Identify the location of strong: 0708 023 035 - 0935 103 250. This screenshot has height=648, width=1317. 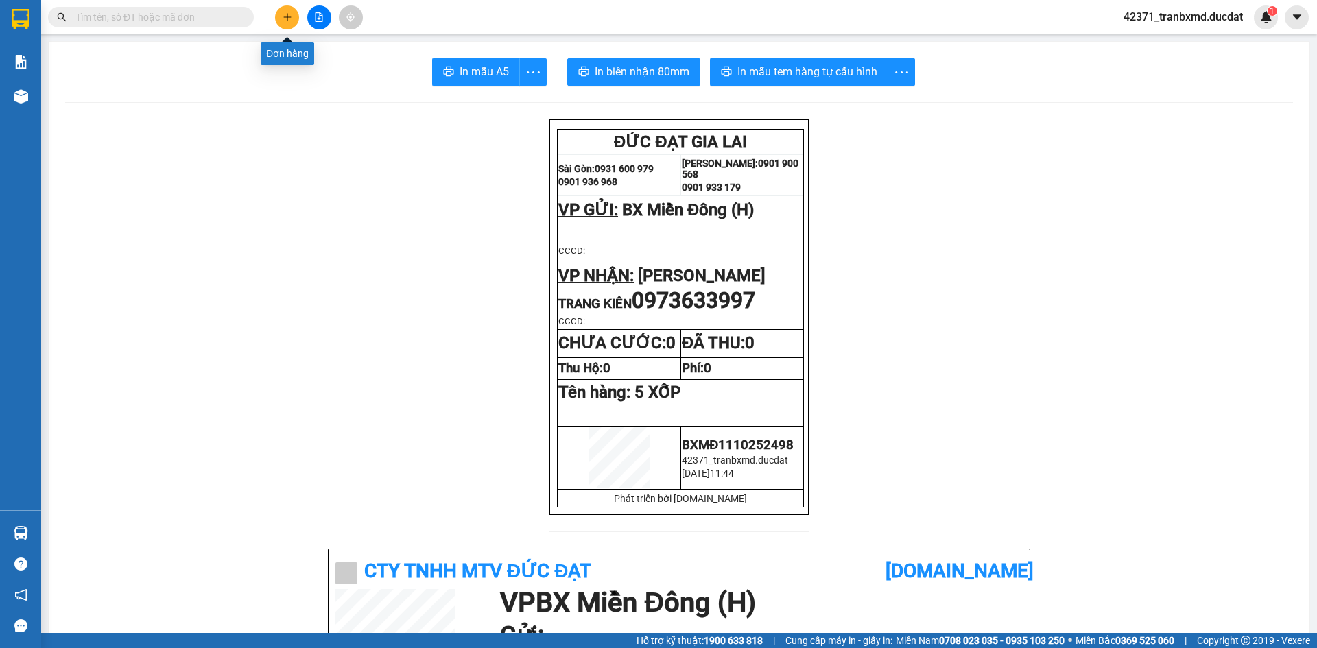
(1001, 641).